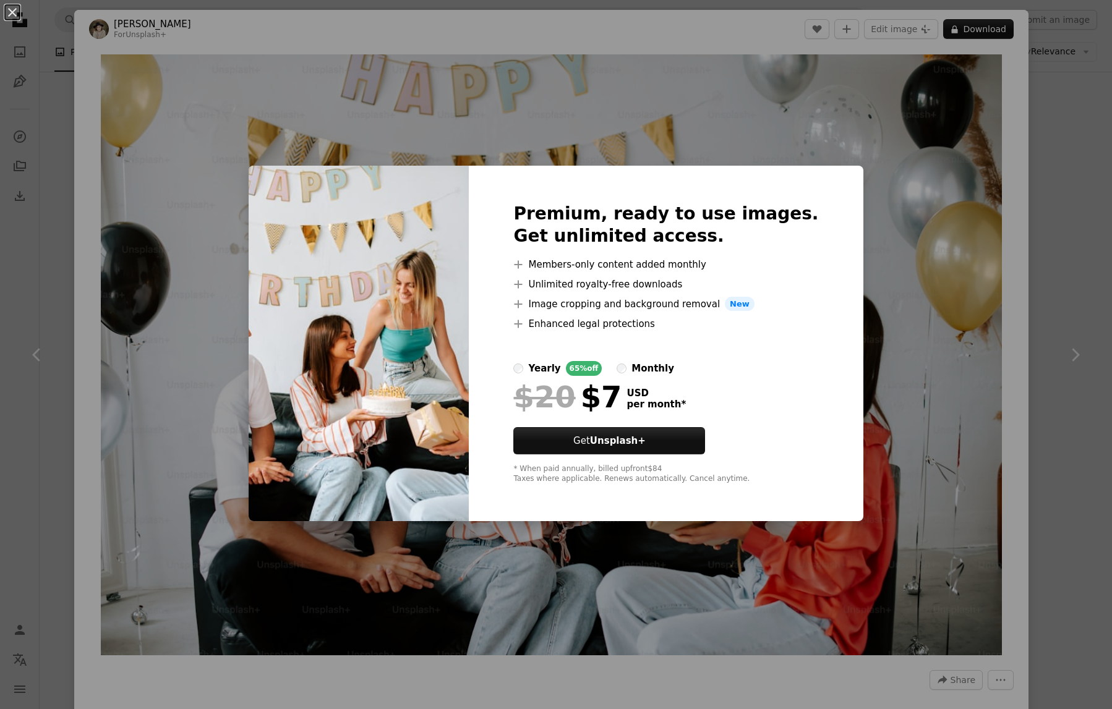  What do you see at coordinates (518, 369) in the screenshot?
I see `input: yearly65%off` at bounding box center [518, 369].